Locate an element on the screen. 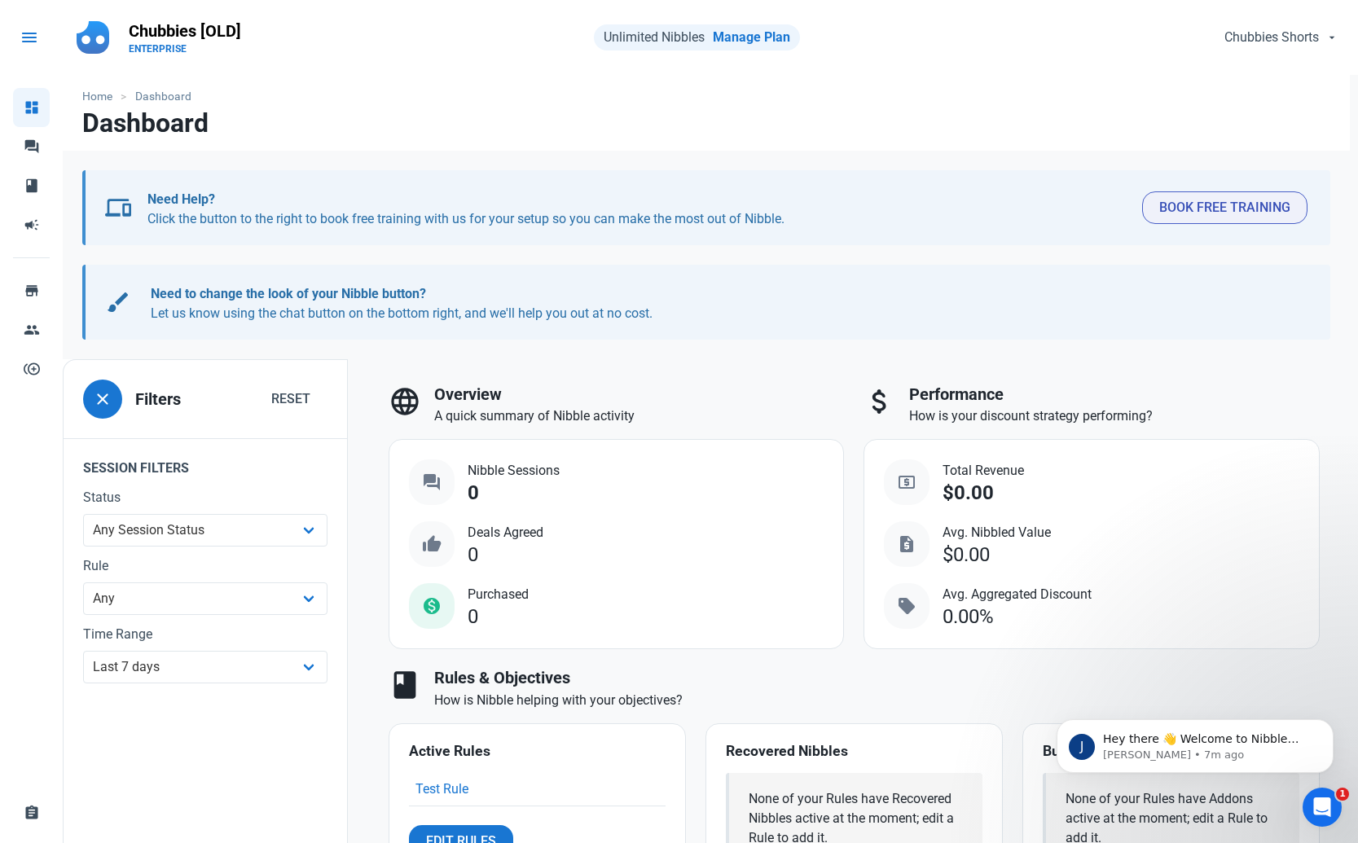  p: Hey there 👋 Welcome to Nibble Technology 🙌 Take a look around! If you have any questions, just re... is located at coordinates (176, 55).